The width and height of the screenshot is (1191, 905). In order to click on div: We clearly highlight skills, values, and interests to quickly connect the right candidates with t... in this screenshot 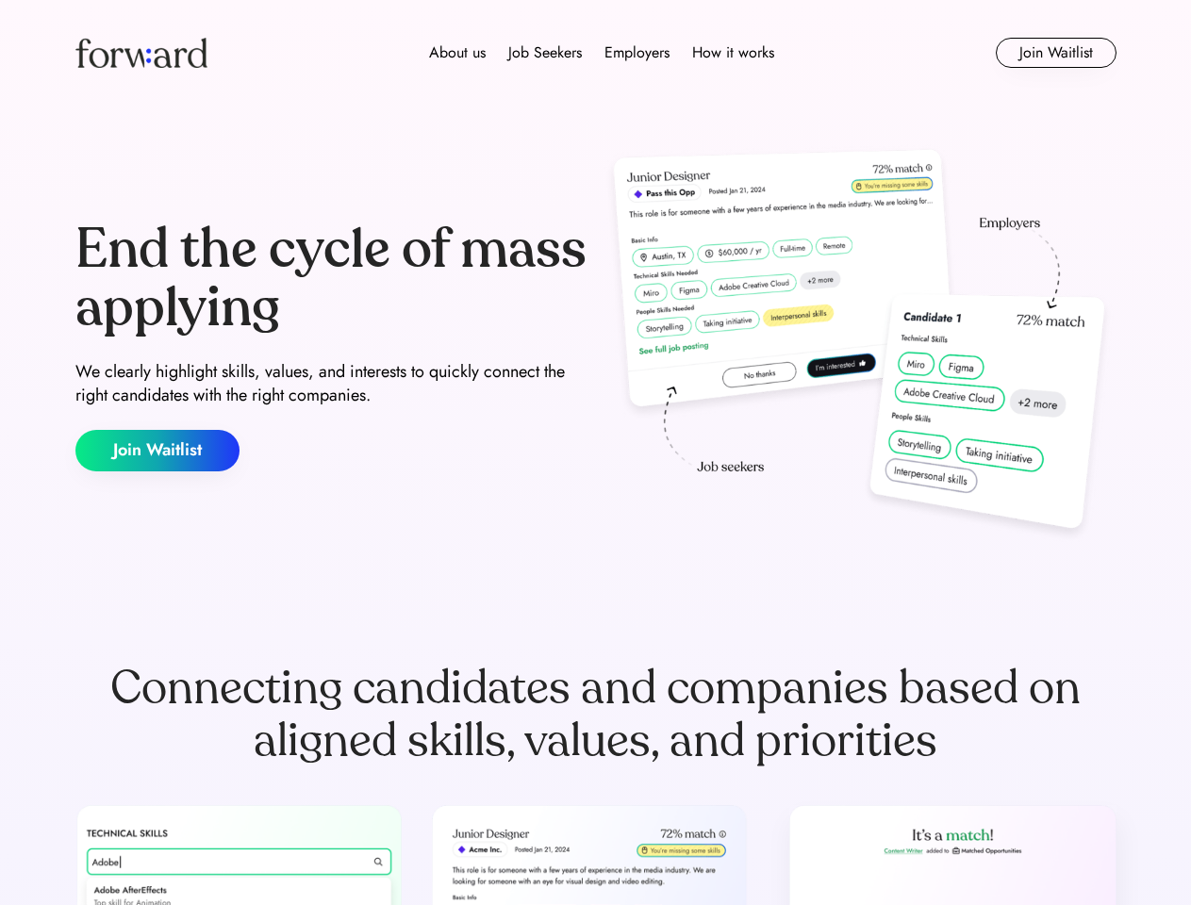, I will do `click(332, 384)`.